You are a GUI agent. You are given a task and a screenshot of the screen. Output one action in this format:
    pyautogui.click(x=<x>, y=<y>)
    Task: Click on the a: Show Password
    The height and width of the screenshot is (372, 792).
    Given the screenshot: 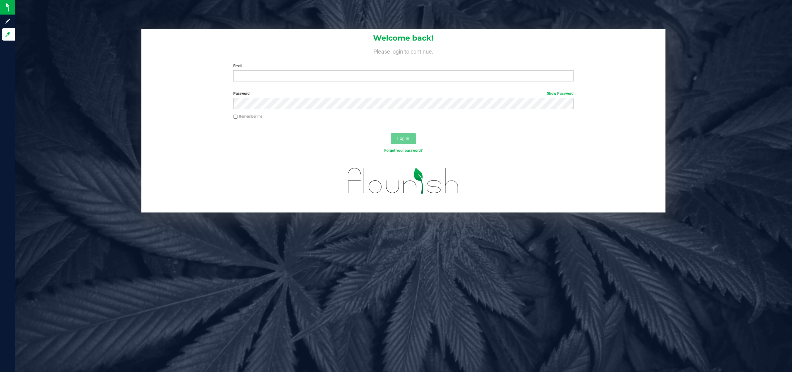 What is the action you would take?
    pyautogui.click(x=560, y=93)
    